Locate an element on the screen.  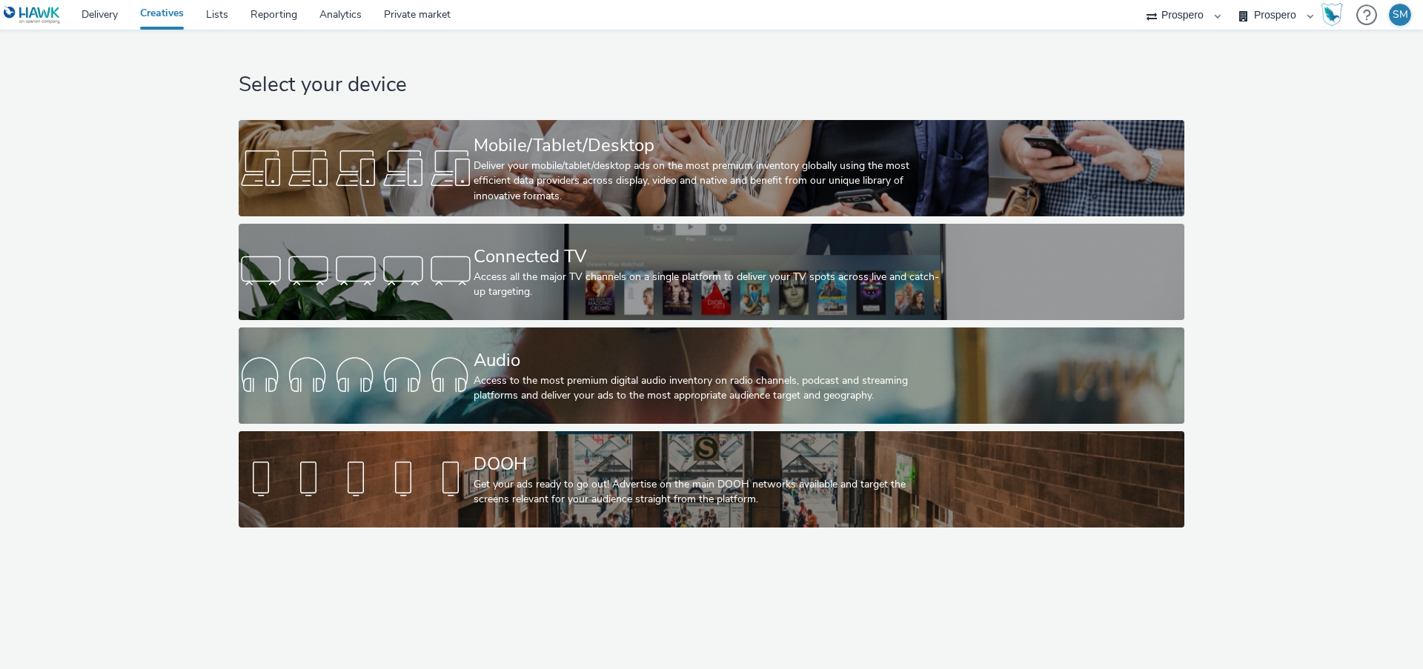
div: Audio is located at coordinates (708, 360).